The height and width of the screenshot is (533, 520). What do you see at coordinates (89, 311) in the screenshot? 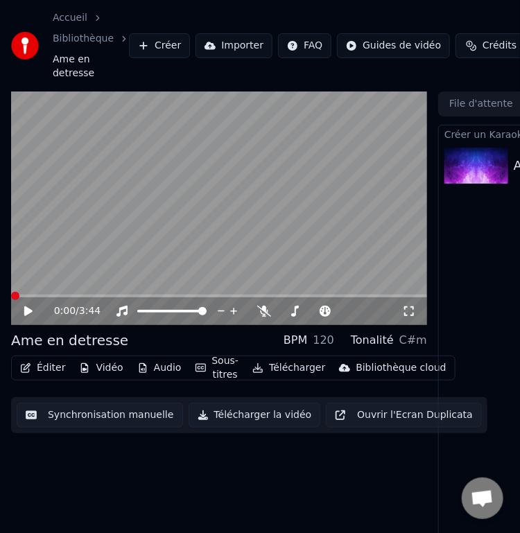
I see `span: 3:44` at bounding box center [89, 311].